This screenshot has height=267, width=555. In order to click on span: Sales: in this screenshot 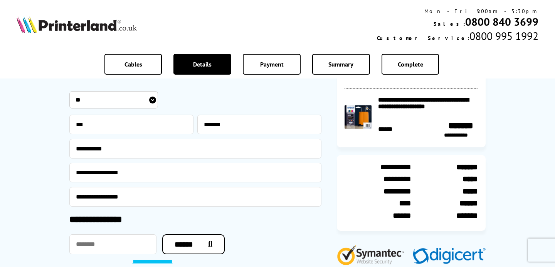, I will do `click(449, 24)`.